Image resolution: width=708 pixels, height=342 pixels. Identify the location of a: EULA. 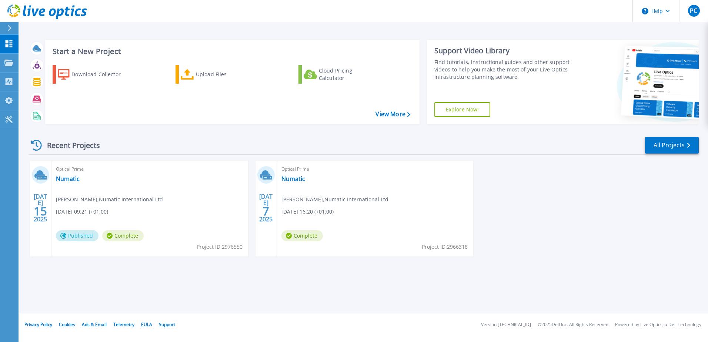
(147, 325).